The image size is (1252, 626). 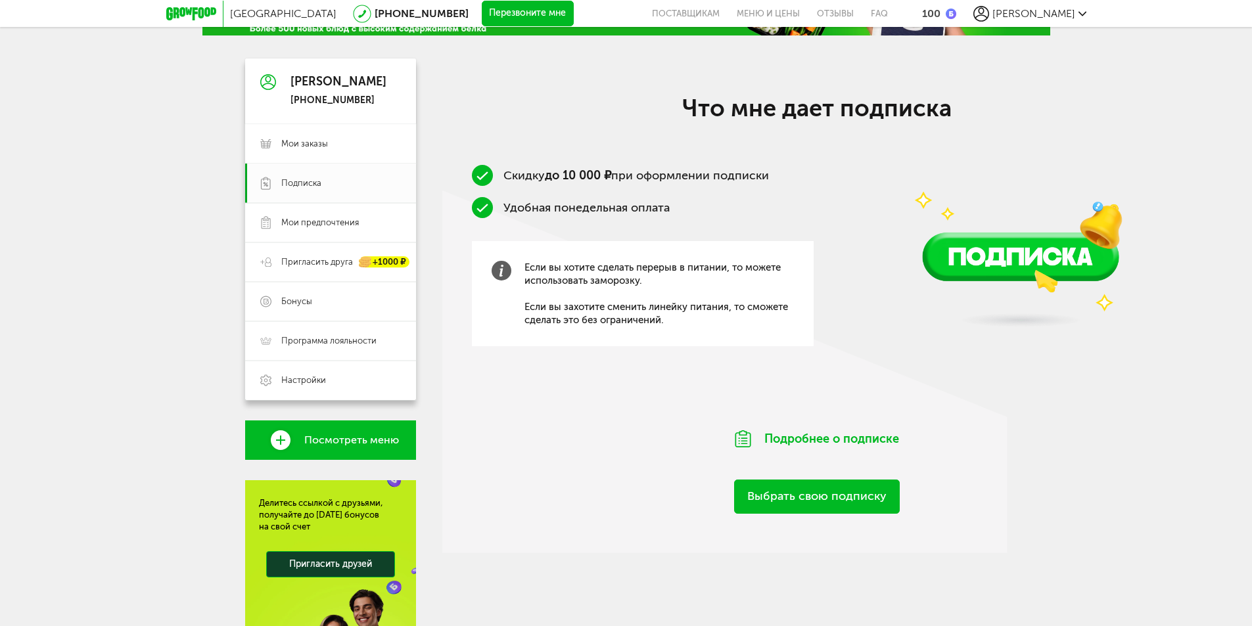 What do you see at coordinates (330, 223) in the screenshot?
I see `a: Мои предпочтения` at bounding box center [330, 223].